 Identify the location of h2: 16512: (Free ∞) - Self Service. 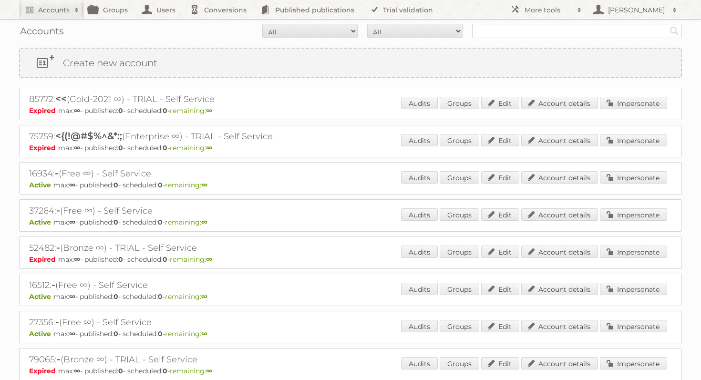
(196, 285).